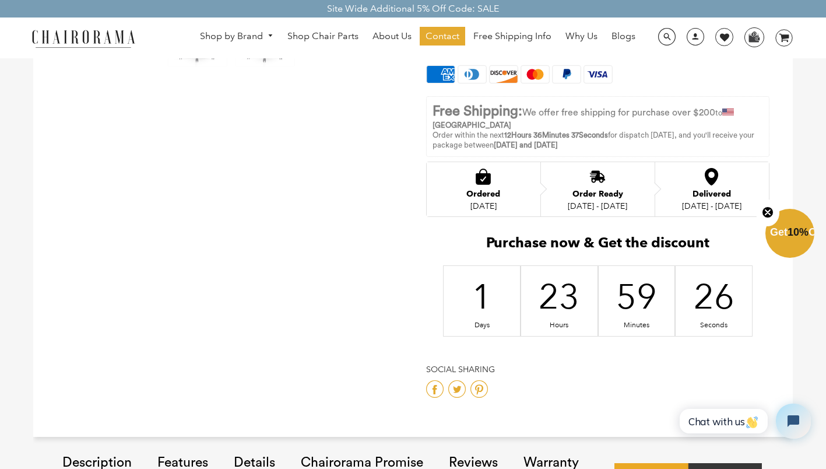 Image resolution: width=826 pixels, height=469 pixels. What do you see at coordinates (559, 296) in the screenshot?
I see `div: 23` at bounding box center [559, 296].